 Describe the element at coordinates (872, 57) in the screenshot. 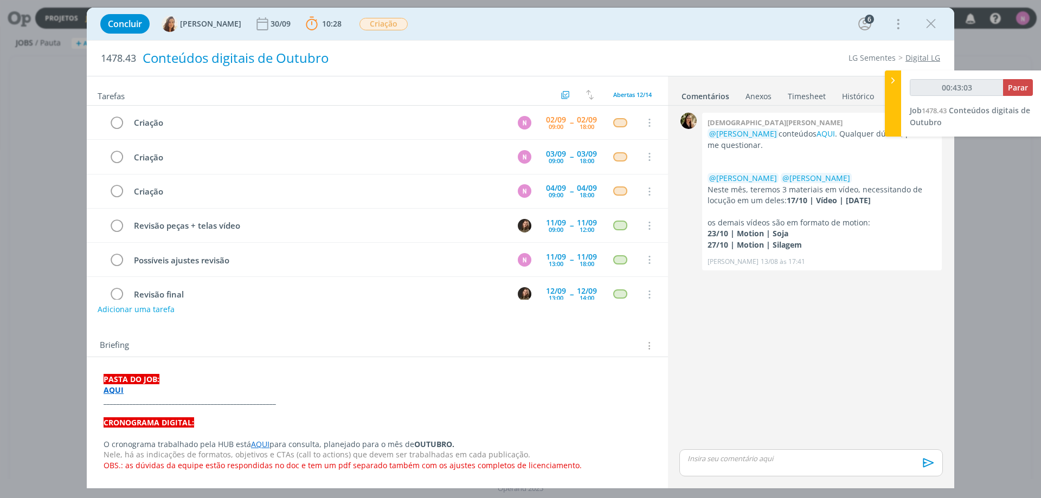

I see `a: LG Sementes` at that location.